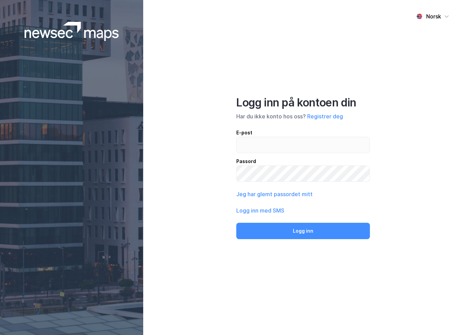 This screenshot has height=335, width=463. Describe the element at coordinates (433, 16) in the screenshot. I see `div: Norsk` at that location.